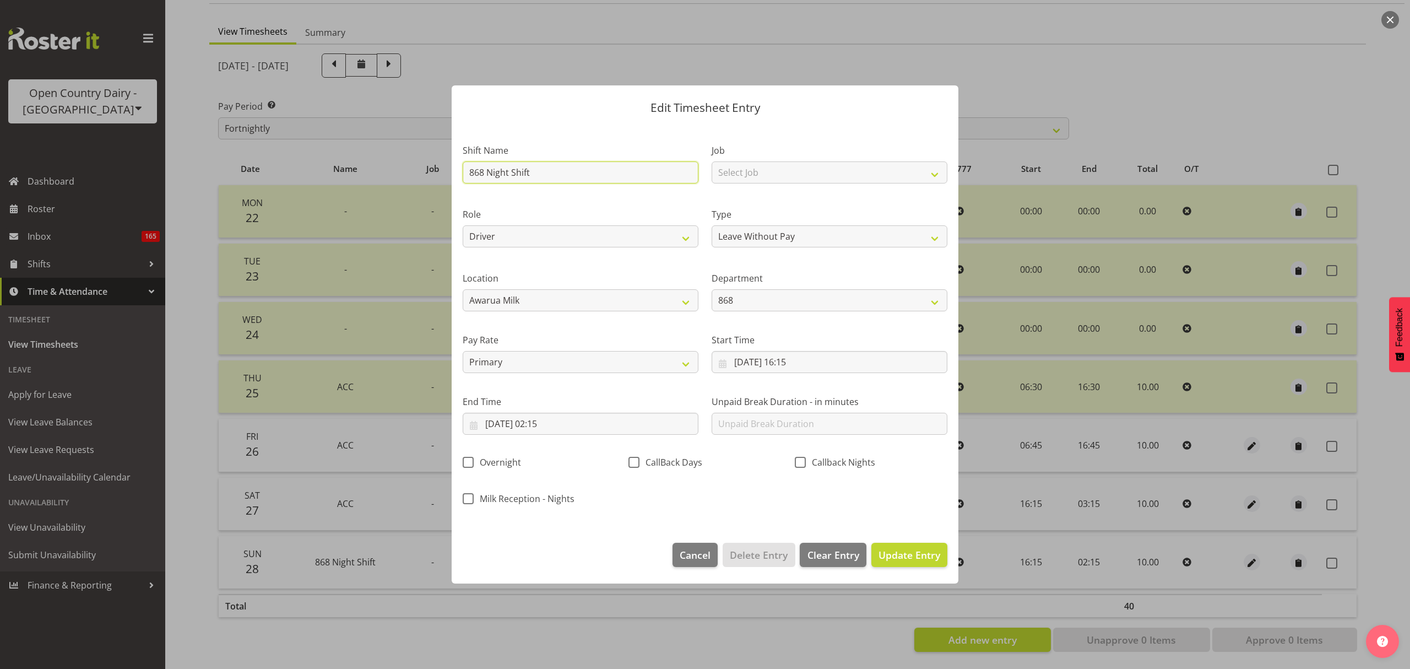  What do you see at coordinates (833, 555) in the screenshot?
I see `button: Clear Entry` at bounding box center [833, 555].